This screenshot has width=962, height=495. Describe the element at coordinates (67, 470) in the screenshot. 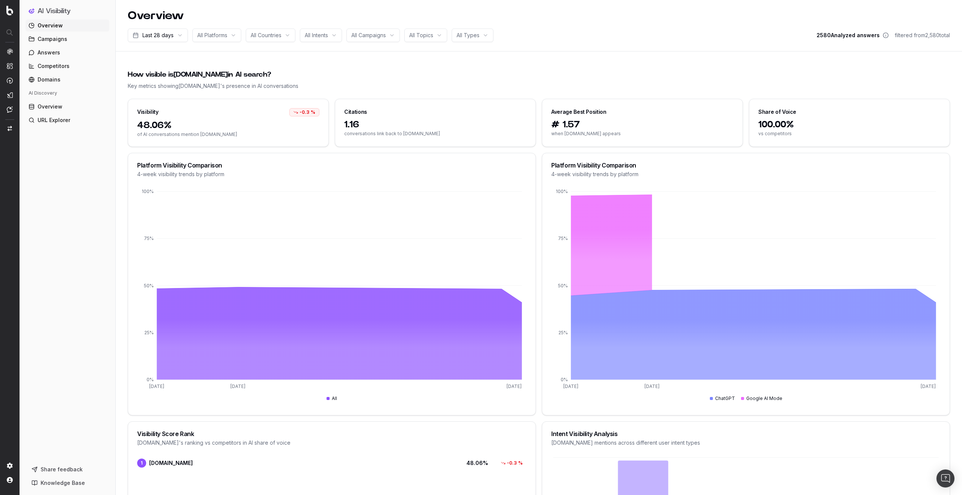

I see `button: Share feedback` at that location.